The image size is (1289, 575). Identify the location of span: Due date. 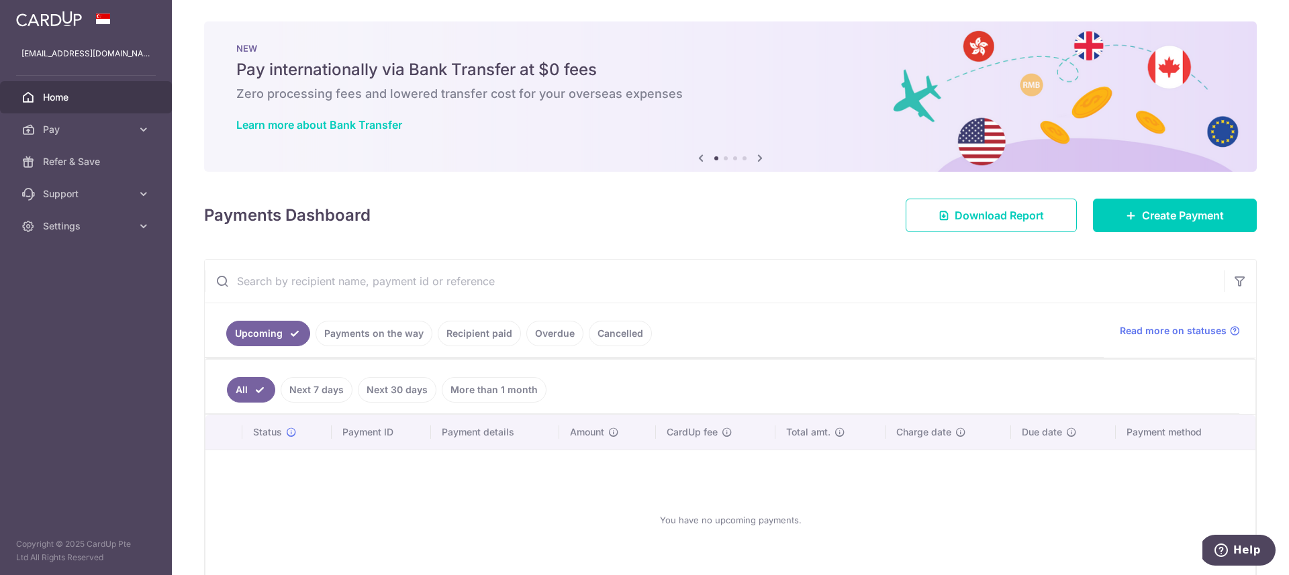
(1042, 432).